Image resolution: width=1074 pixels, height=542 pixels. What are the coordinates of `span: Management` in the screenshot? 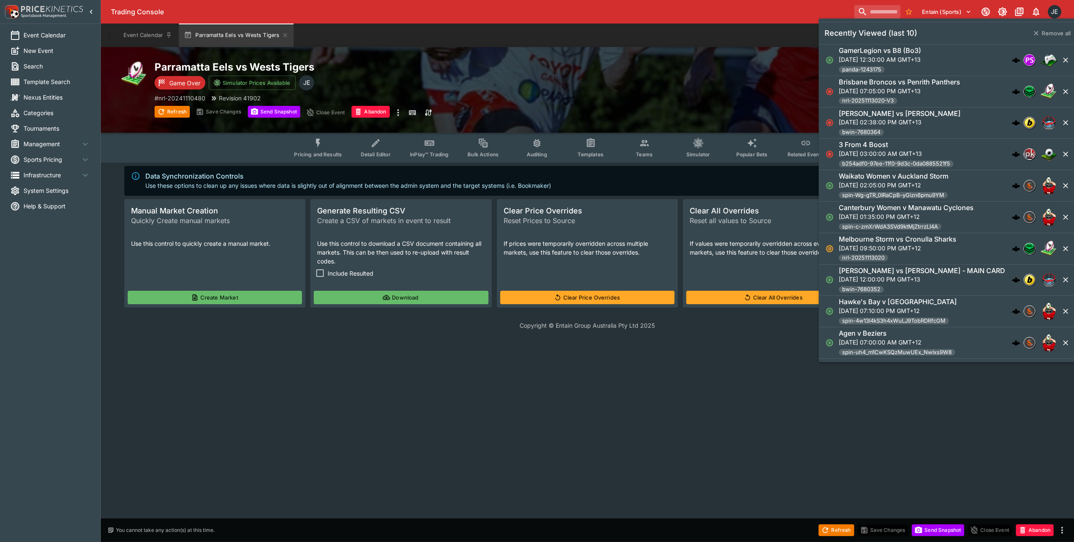 It's located at (52, 144).